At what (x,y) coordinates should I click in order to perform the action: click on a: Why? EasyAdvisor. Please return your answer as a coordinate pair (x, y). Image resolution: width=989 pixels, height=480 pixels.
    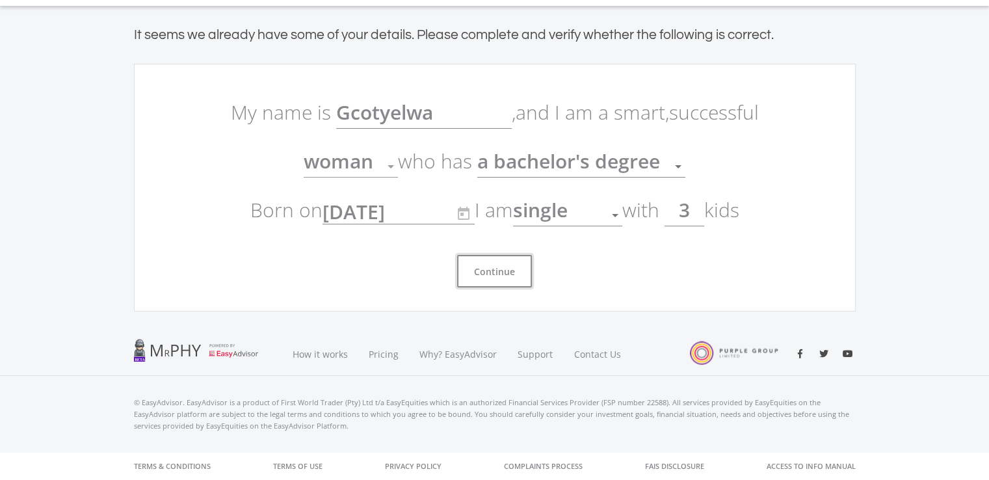
    Looking at the image, I should click on (458, 354).